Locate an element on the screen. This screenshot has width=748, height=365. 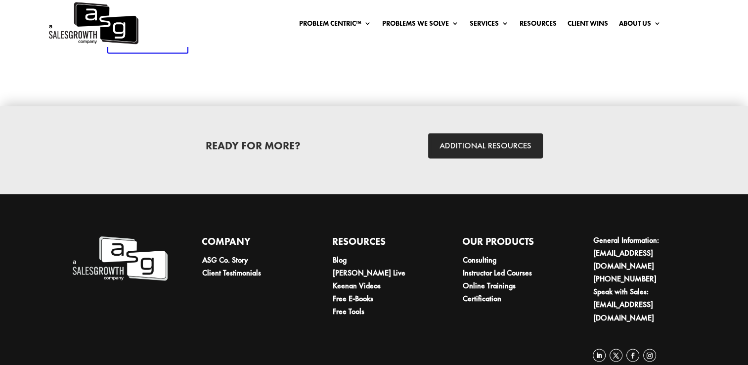
h4: Our Products is located at coordinates (510, 244).